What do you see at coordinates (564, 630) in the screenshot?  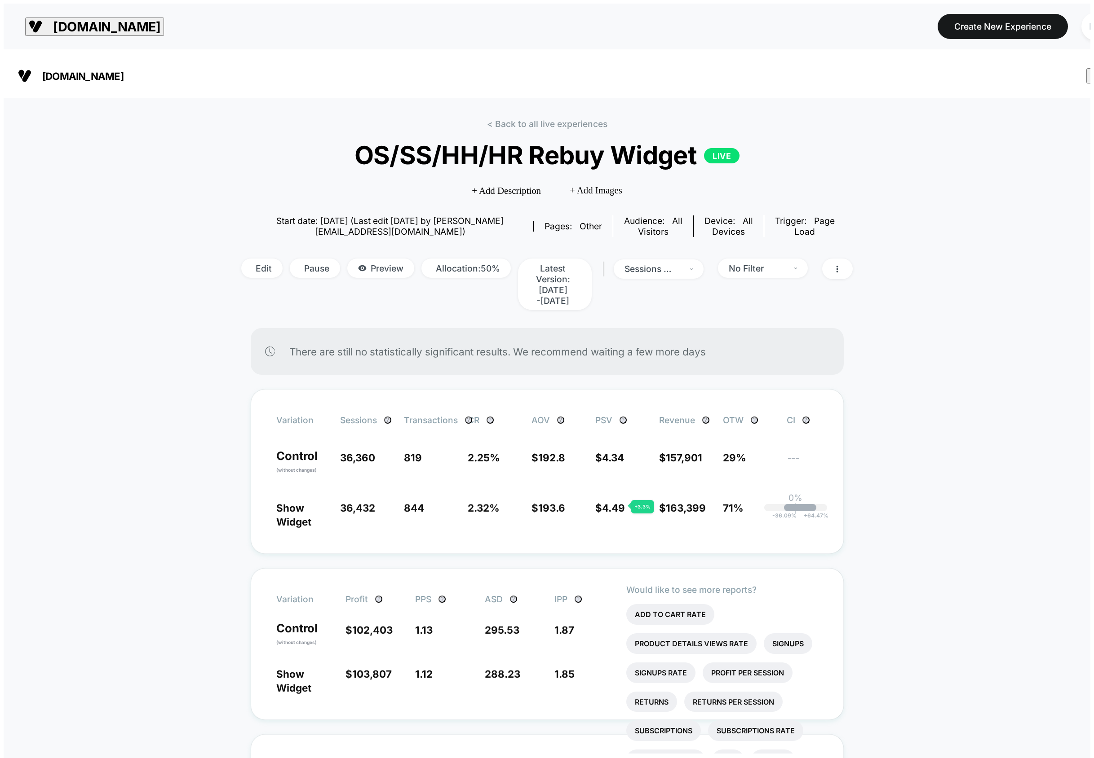 I see `span: 1.87` at bounding box center [564, 630].